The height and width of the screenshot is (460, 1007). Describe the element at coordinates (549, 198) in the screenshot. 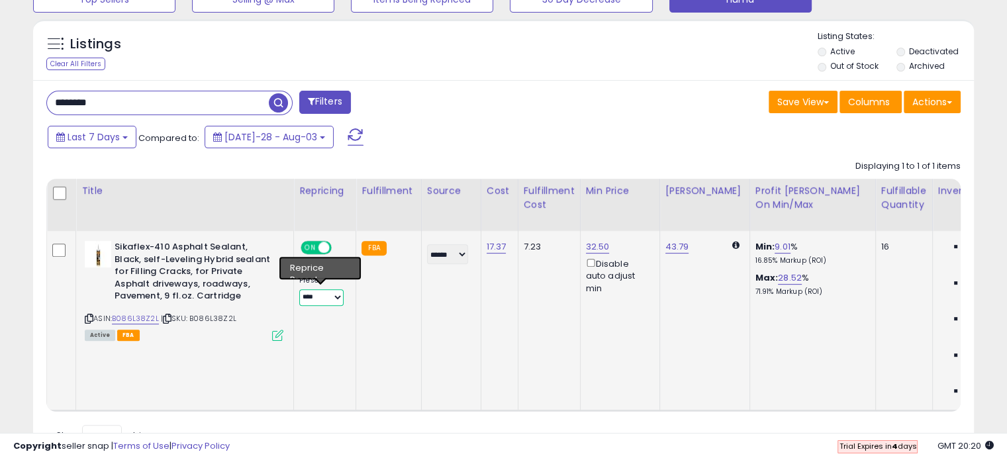

I see `div: Fulfillment Cost` at that location.